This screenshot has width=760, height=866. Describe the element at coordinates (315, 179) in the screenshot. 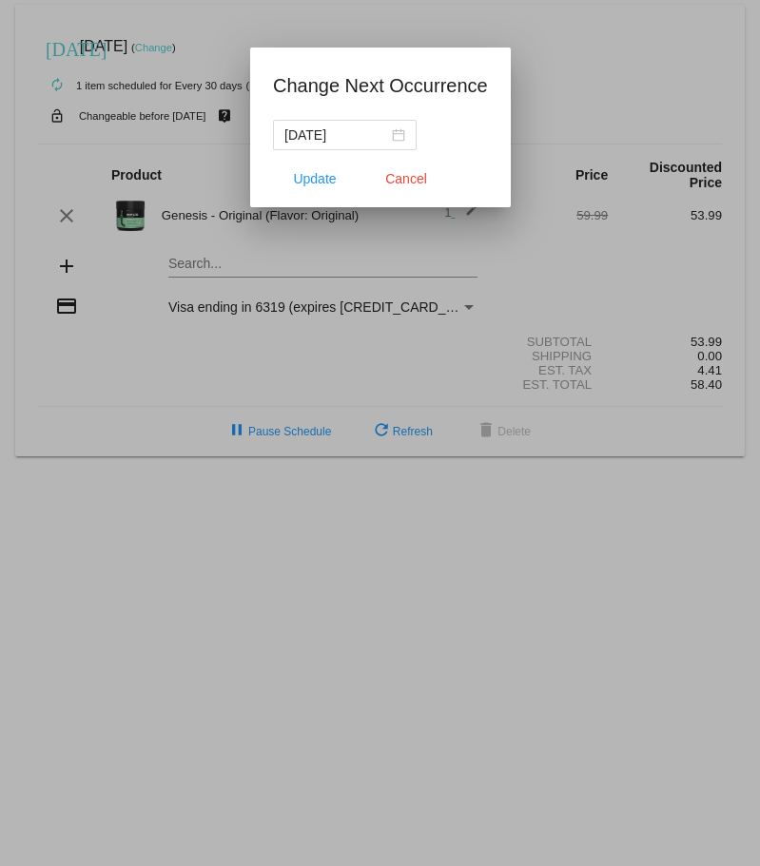

I see `button: Update` at that location.